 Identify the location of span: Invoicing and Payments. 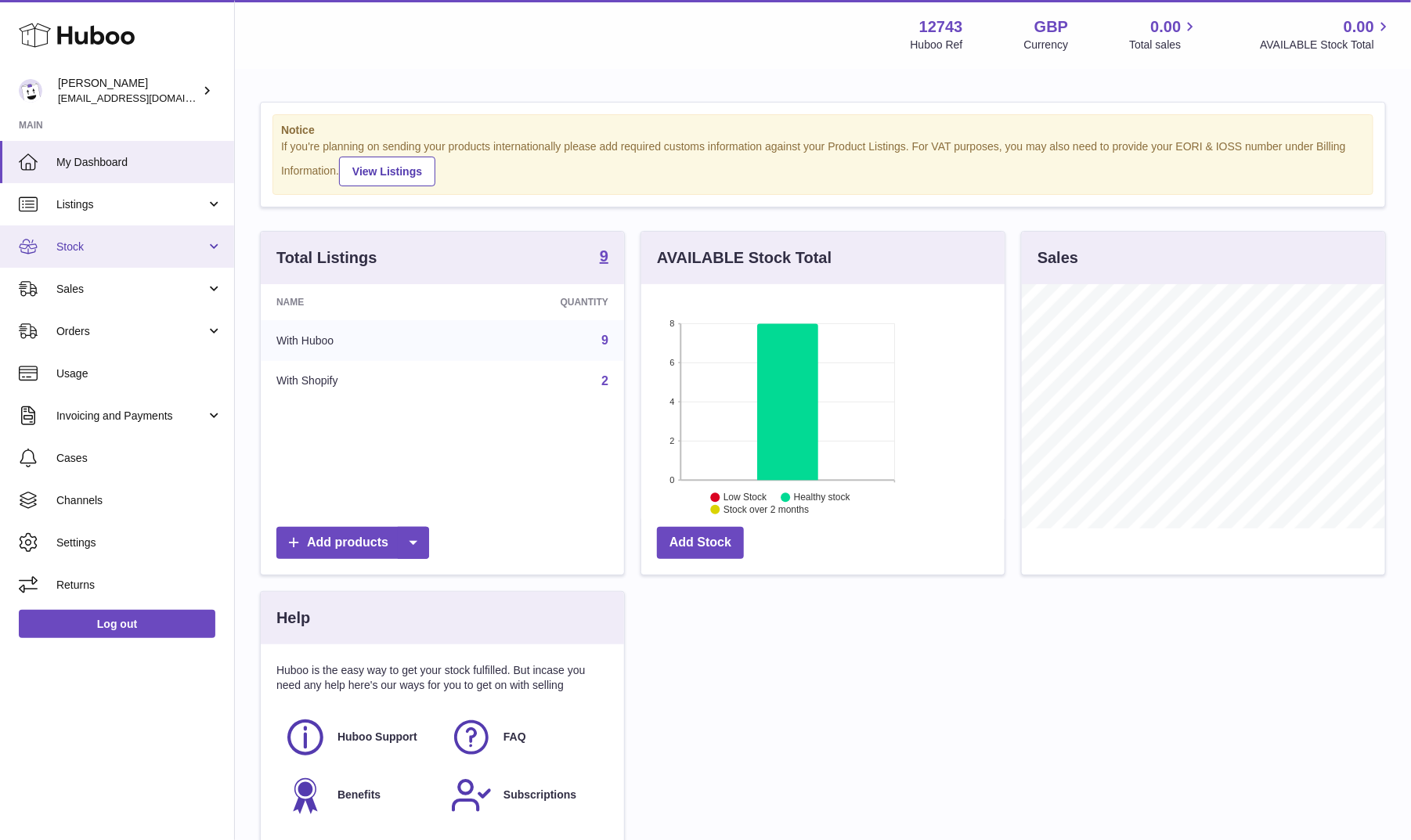
(131, 415).